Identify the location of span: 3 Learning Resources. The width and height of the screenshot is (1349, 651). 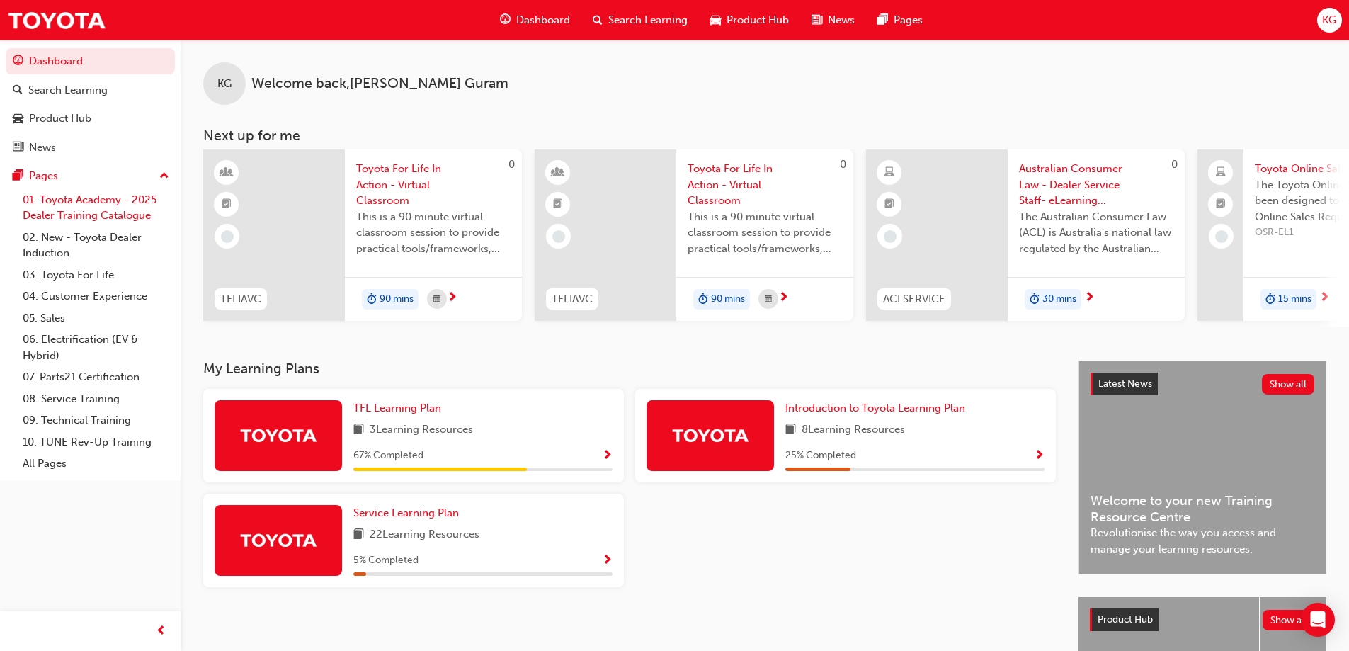
(421, 430).